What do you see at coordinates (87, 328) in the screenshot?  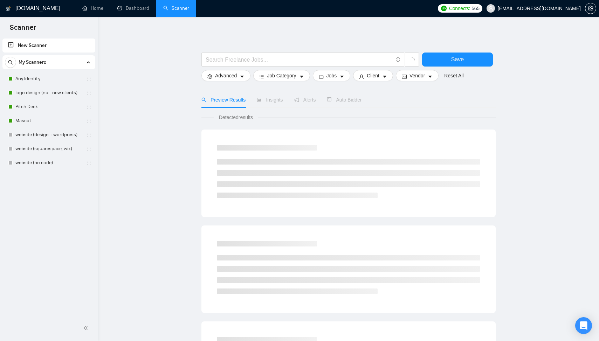 I see `span: double-left` at bounding box center [87, 328].